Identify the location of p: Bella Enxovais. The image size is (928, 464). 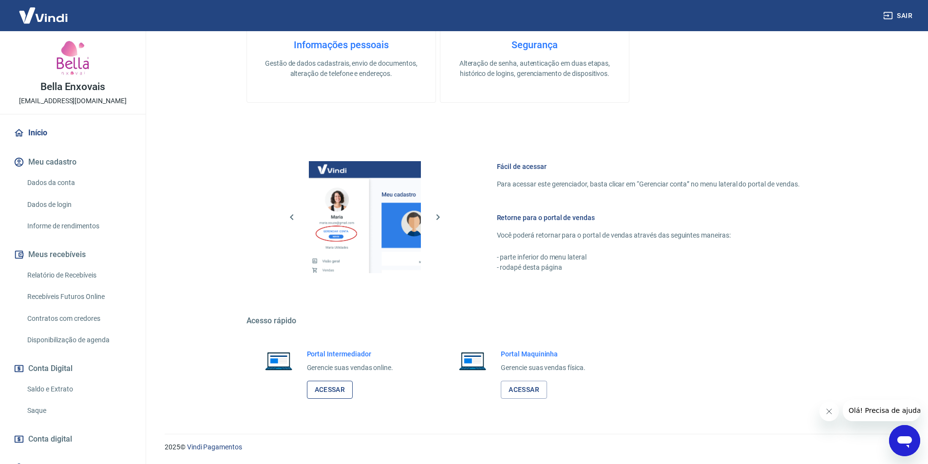
(73, 87).